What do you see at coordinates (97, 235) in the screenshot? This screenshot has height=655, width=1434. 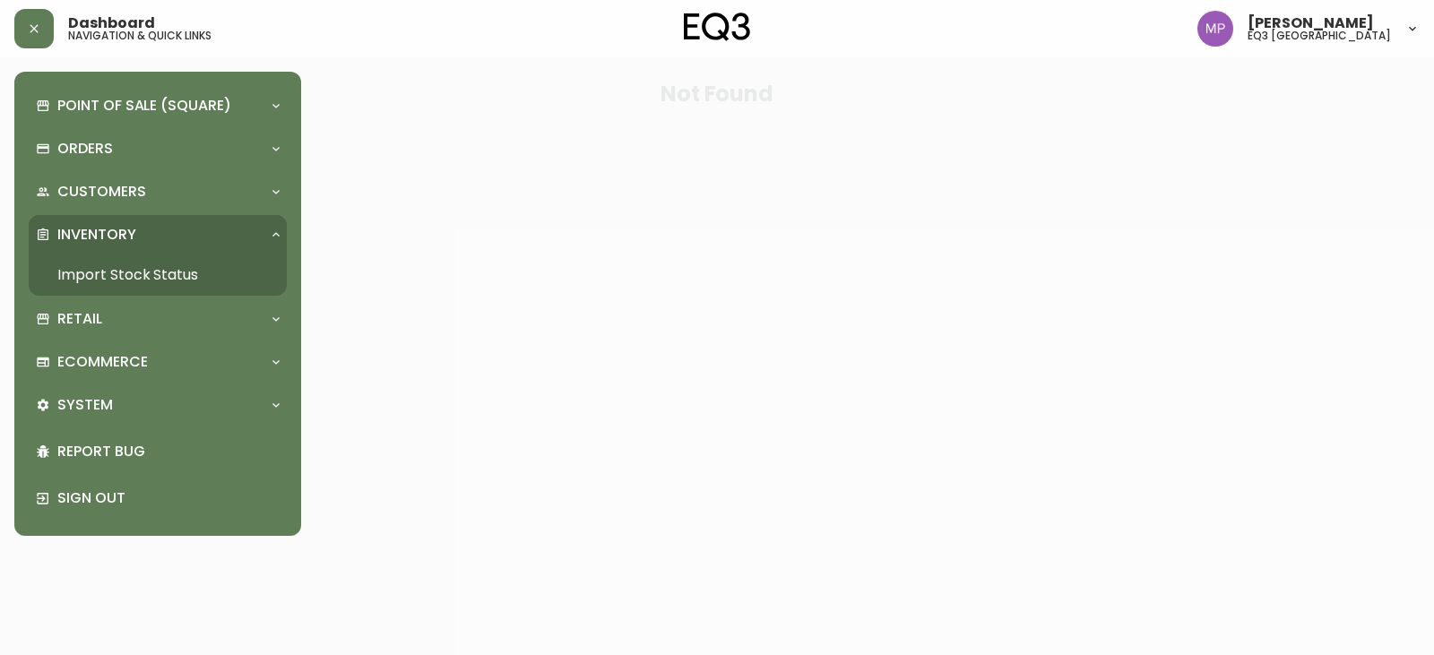 I see `p: Inventory` at bounding box center [97, 235].